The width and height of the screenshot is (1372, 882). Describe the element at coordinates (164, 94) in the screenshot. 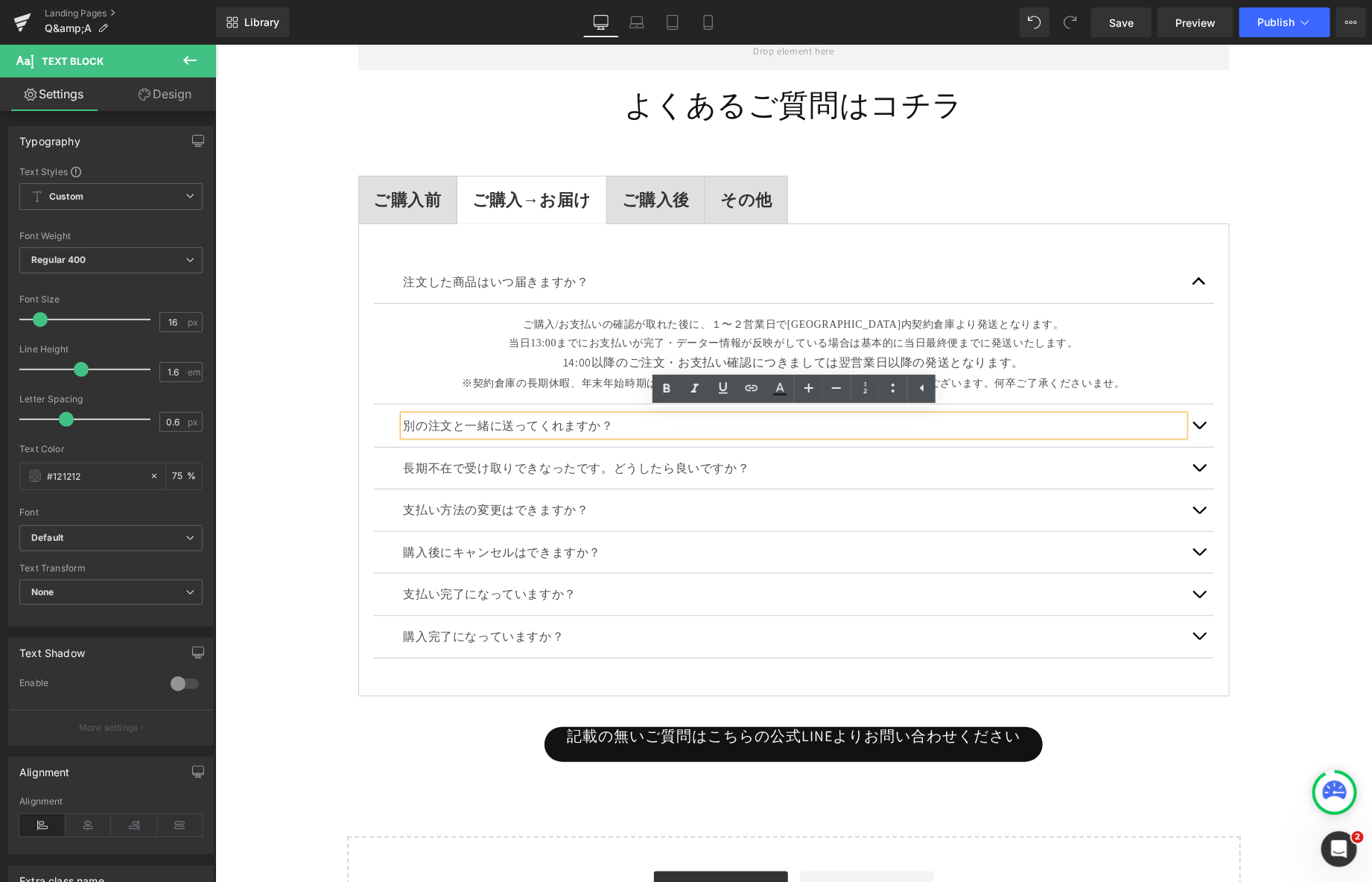

I see `a: Design` at that location.